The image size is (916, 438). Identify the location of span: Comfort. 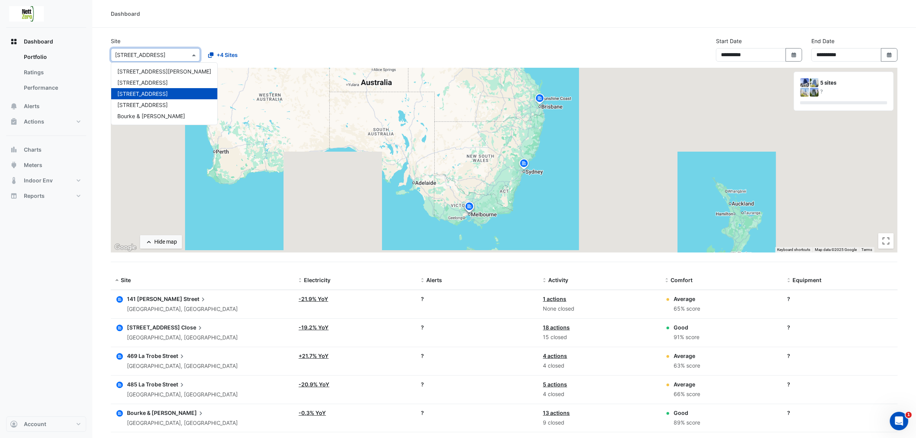
(682, 280).